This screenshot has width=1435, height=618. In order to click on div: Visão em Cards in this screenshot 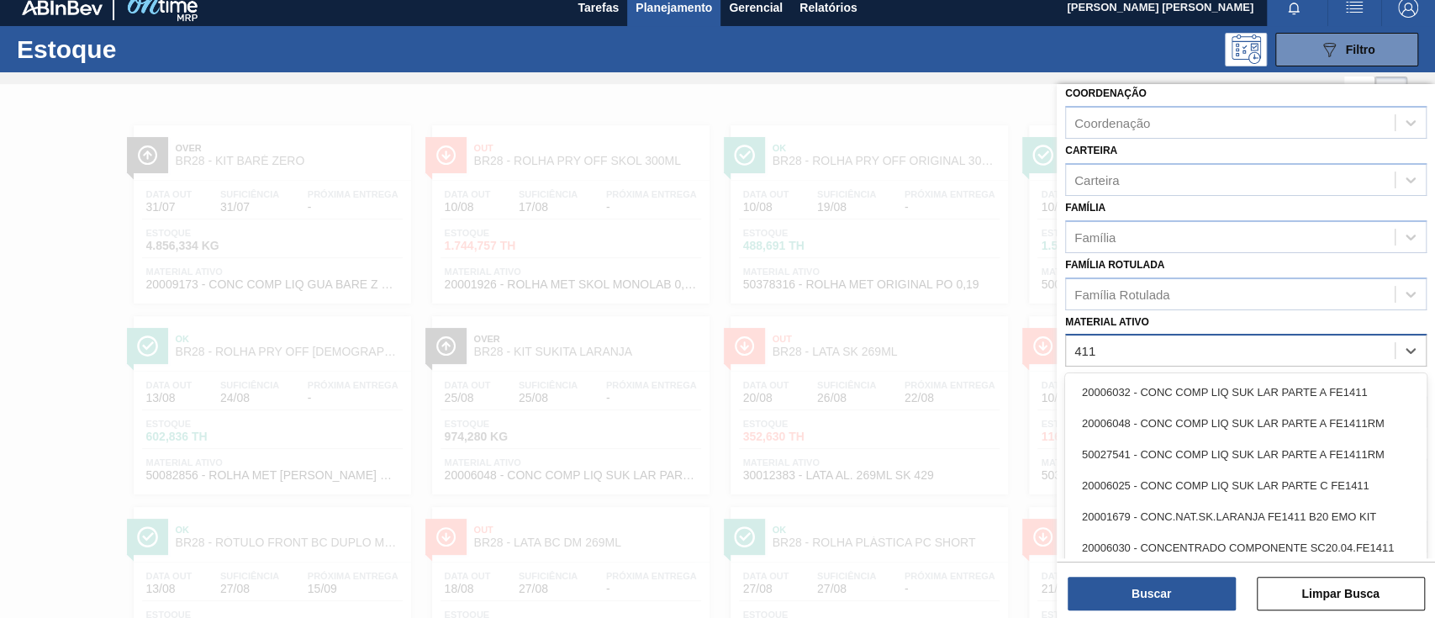, I will do `click(1391, 92)`.